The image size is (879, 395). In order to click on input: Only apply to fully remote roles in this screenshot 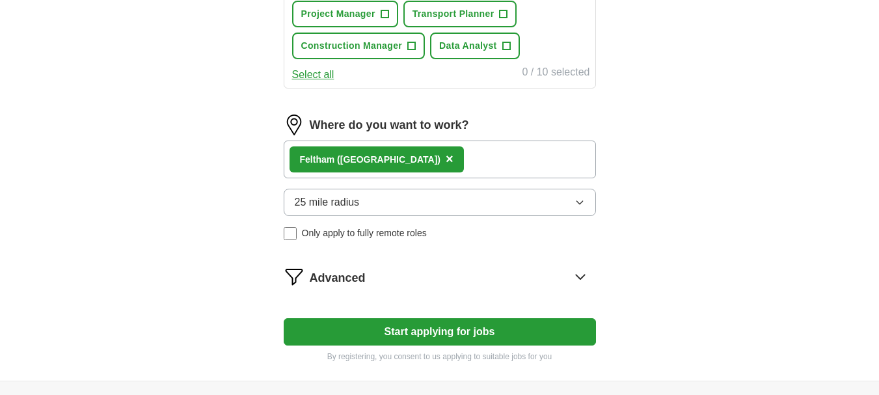, I will do `click(290, 234)`.